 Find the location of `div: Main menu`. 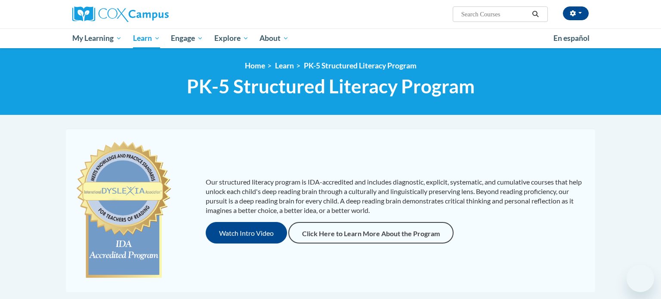

div: Main menu is located at coordinates (330, 38).